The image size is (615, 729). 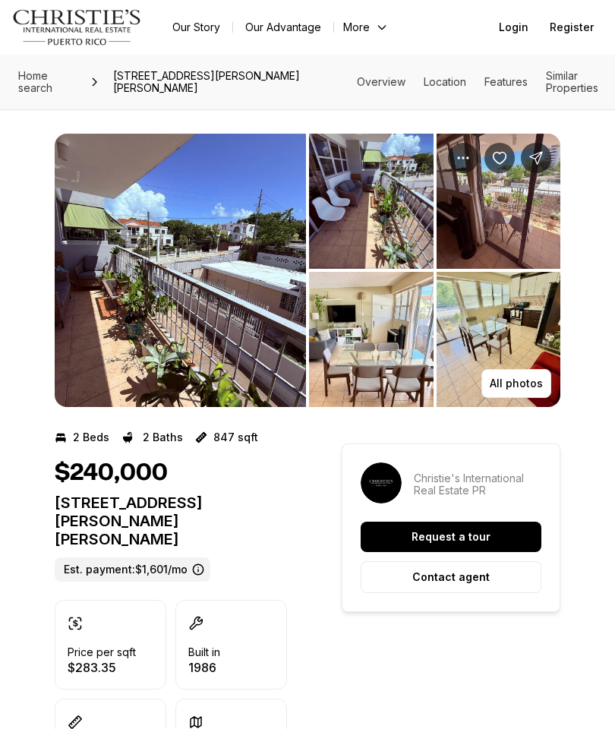 I want to click on a: Skip to: Features, so click(x=506, y=81).